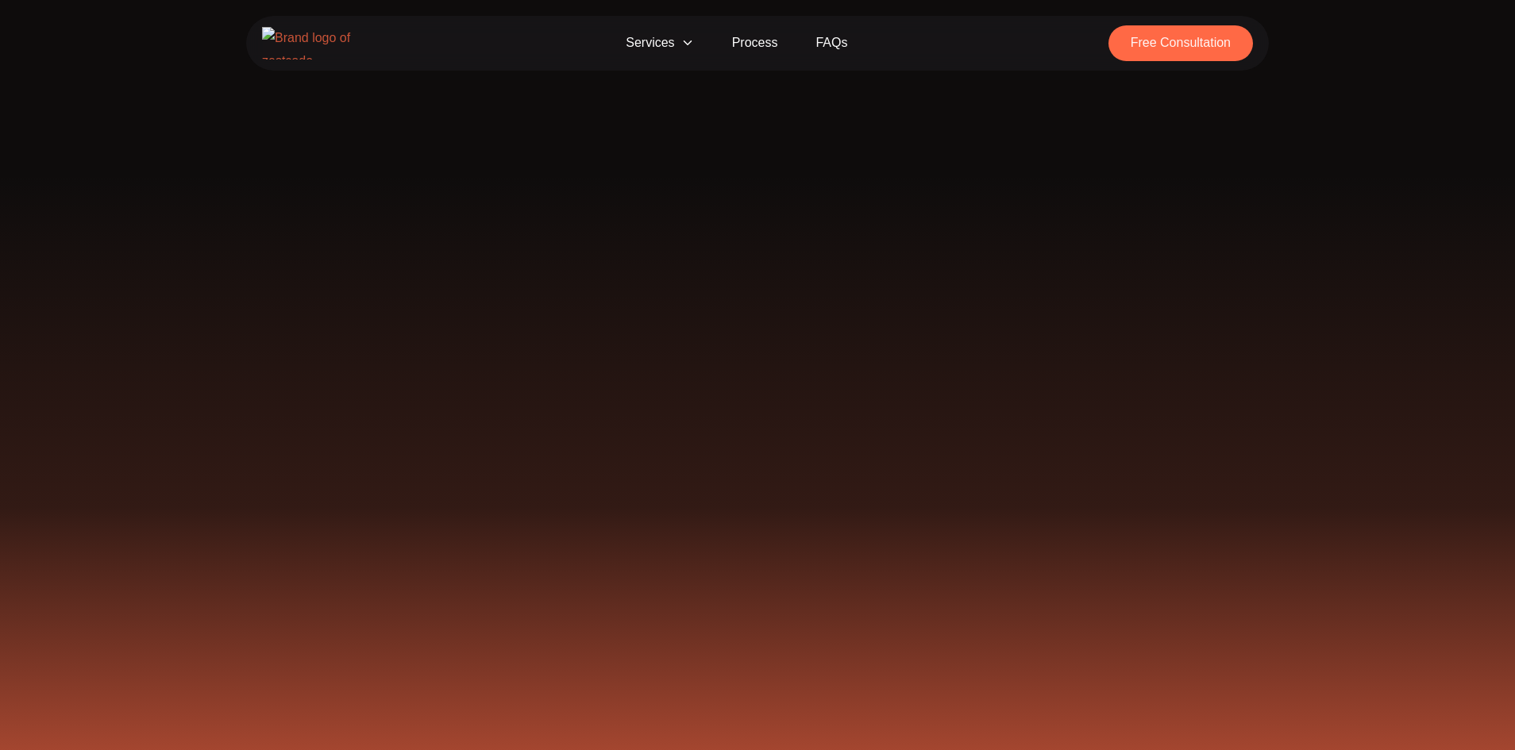  What do you see at coordinates (1181, 43) in the screenshot?
I see `span: Free Consultation` at bounding box center [1181, 43].